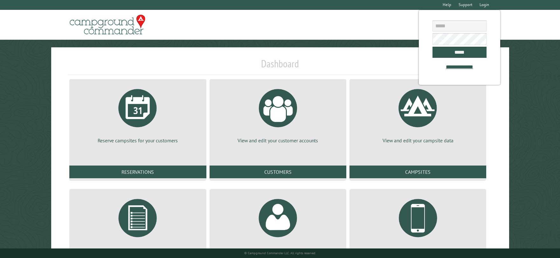 The width and height of the screenshot is (560, 258). I want to click on a: Campsites, so click(418, 172).